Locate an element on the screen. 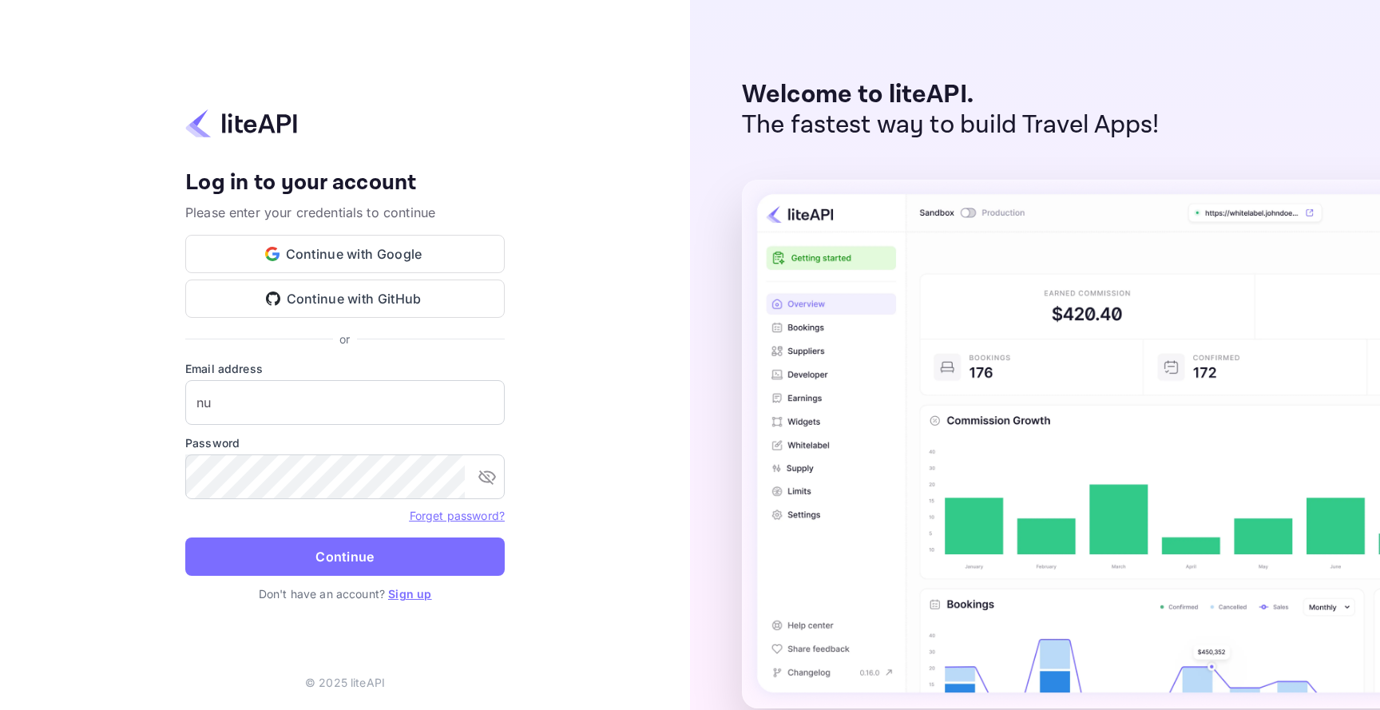 The image size is (1380, 710). input: Enter your email address is located at coordinates (345, 402).